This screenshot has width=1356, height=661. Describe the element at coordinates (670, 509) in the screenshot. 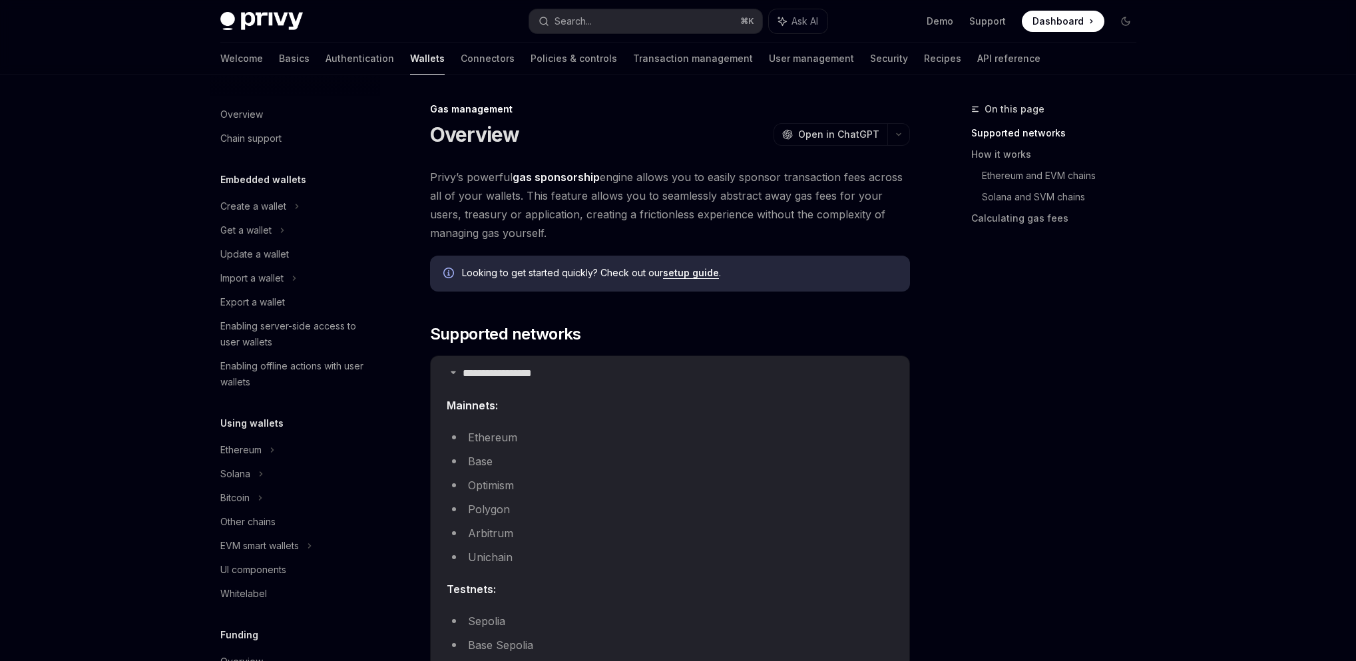

I see `li: Polygon` at that location.